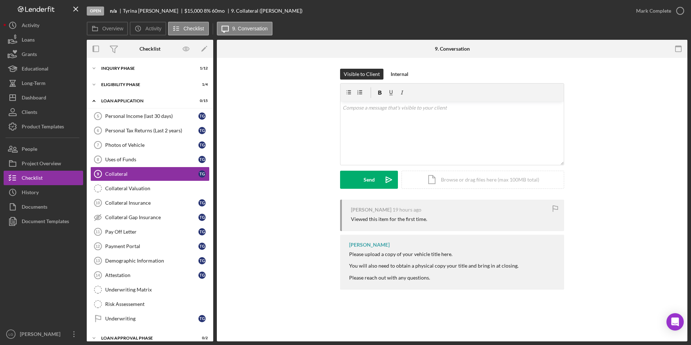  I want to click on div: Clients, so click(29, 113).